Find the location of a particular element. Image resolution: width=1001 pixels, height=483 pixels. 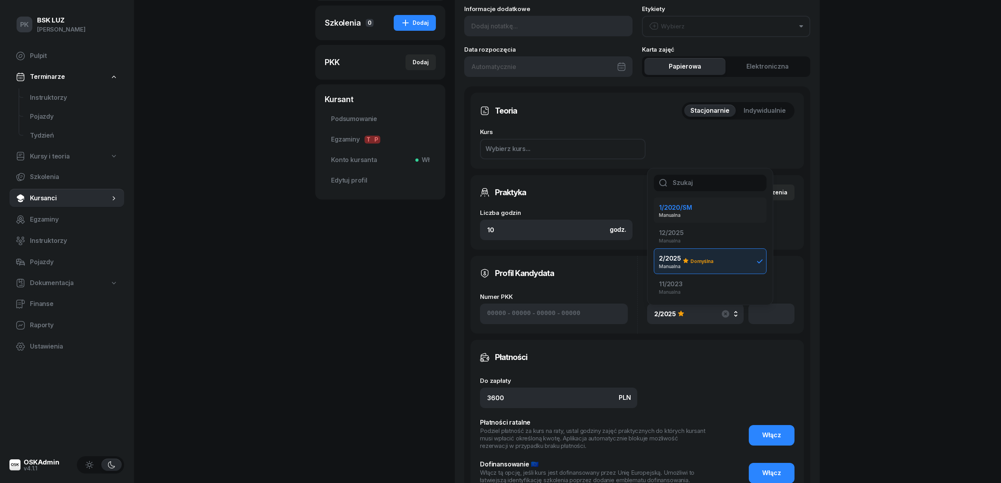

button: Stacjonarnie is located at coordinates (710, 111).